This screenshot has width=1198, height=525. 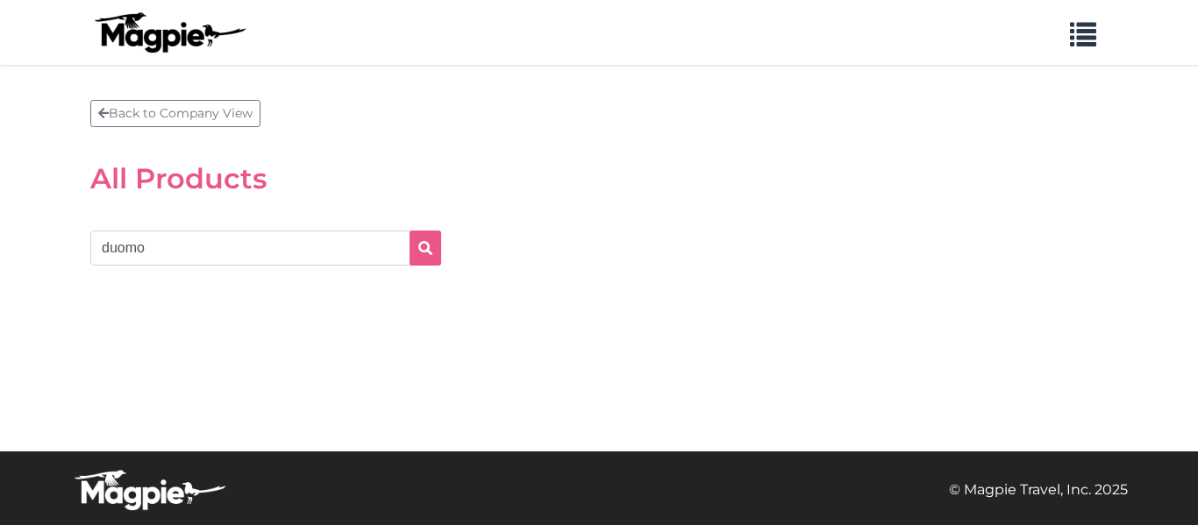 I want to click on img: logo-ab69f6fb50320c5b225c76a69d11143b.png, so click(x=169, y=32).